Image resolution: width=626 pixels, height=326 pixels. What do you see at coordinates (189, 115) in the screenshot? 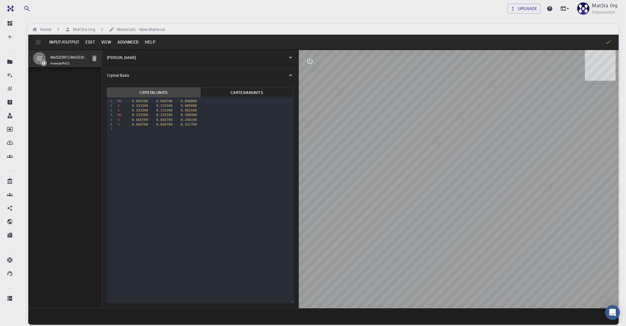
I see `span: 0.280900` at bounding box center [189, 115].